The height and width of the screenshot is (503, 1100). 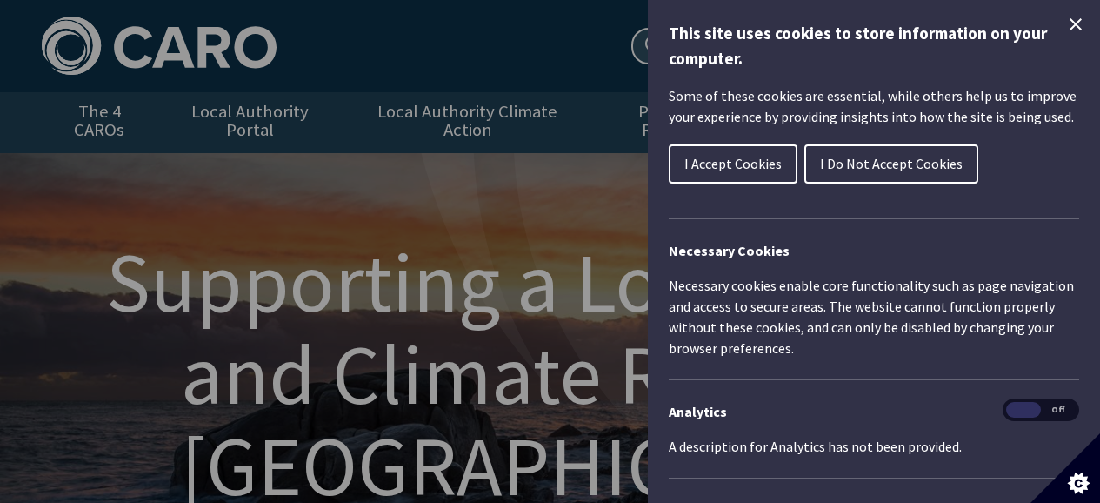 I want to click on button: Close Cookie Control, so click(x=1076, y=24).